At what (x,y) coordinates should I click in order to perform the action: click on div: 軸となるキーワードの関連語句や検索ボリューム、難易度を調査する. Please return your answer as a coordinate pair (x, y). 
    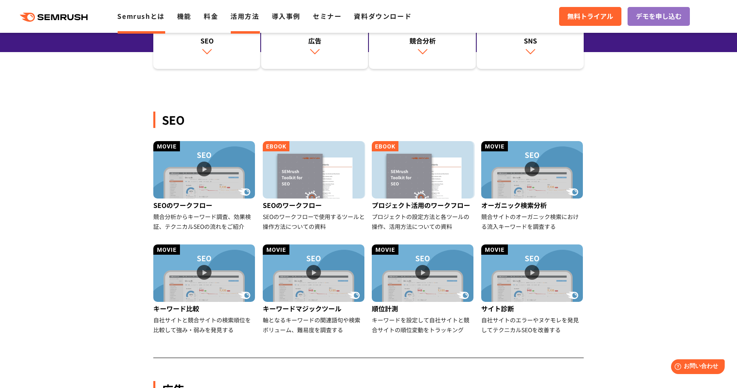
    Looking at the image, I should click on (314, 325).